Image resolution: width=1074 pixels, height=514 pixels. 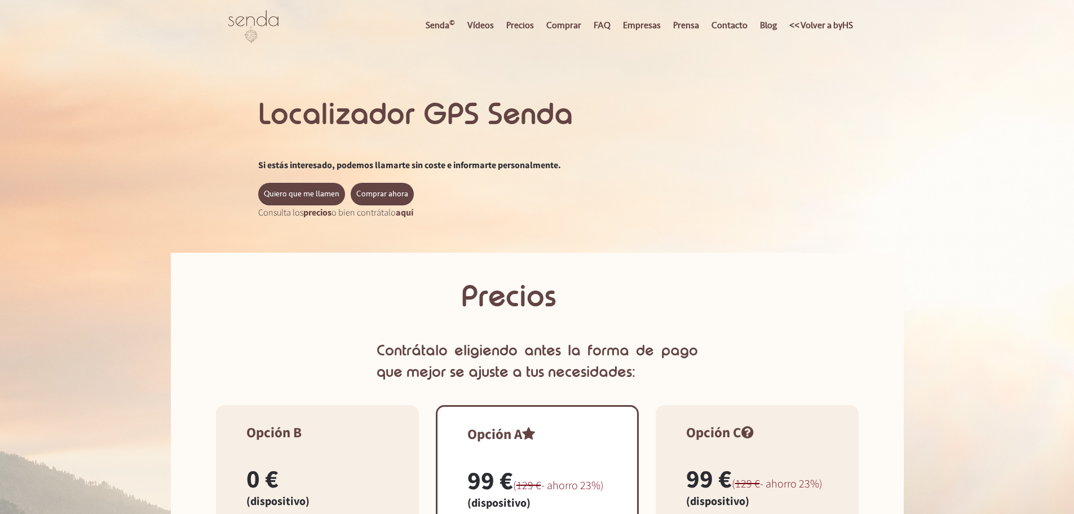 I want to click on h2: Precios, so click(x=580, y=296).